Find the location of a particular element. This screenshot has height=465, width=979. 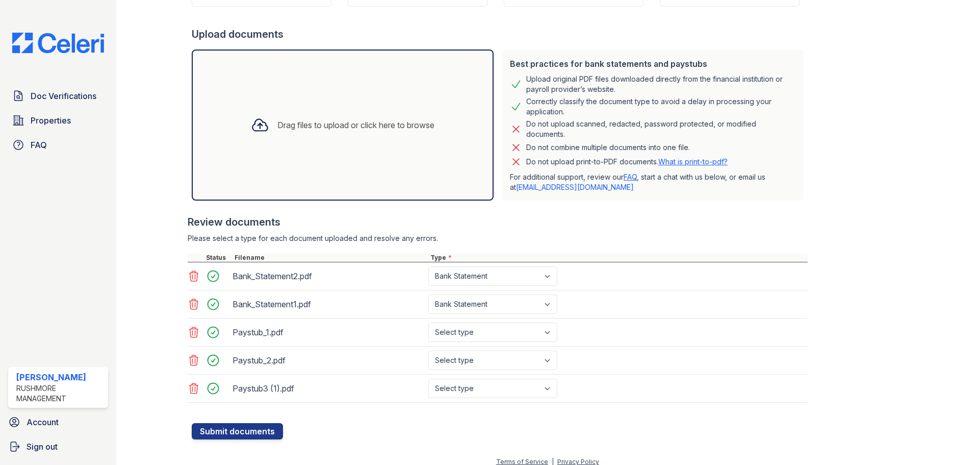

div: Paystub3 (1).pdf is located at coordinates (328, 388).